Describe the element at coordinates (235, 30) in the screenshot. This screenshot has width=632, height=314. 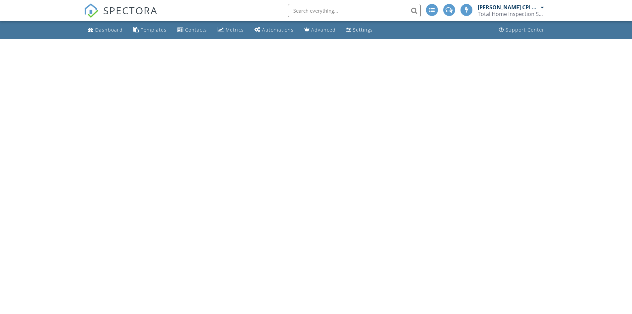
I see `div: Metrics` at that location.